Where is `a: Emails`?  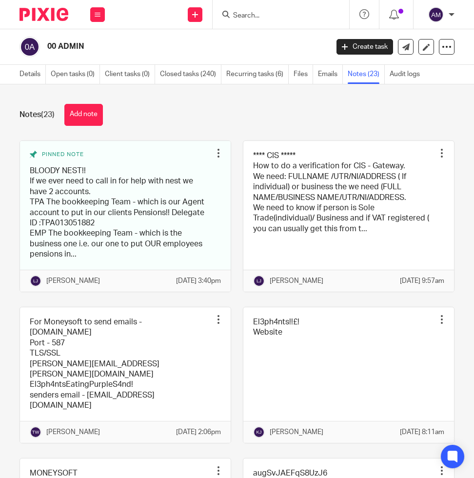 a: Emails is located at coordinates (330, 74).